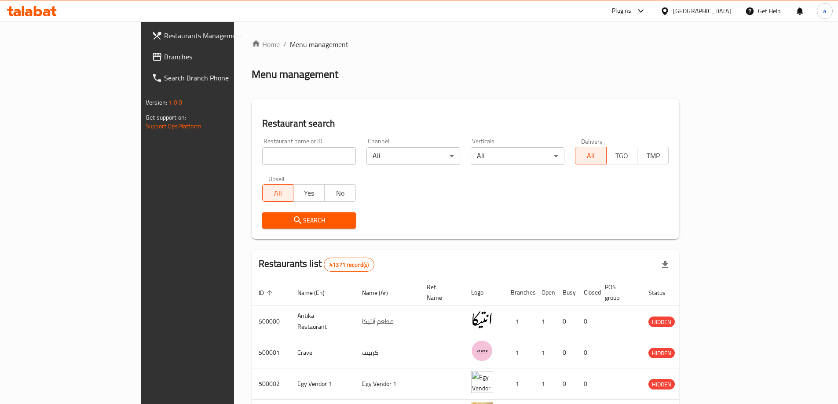  I want to click on button: Search, so click(309, 220).